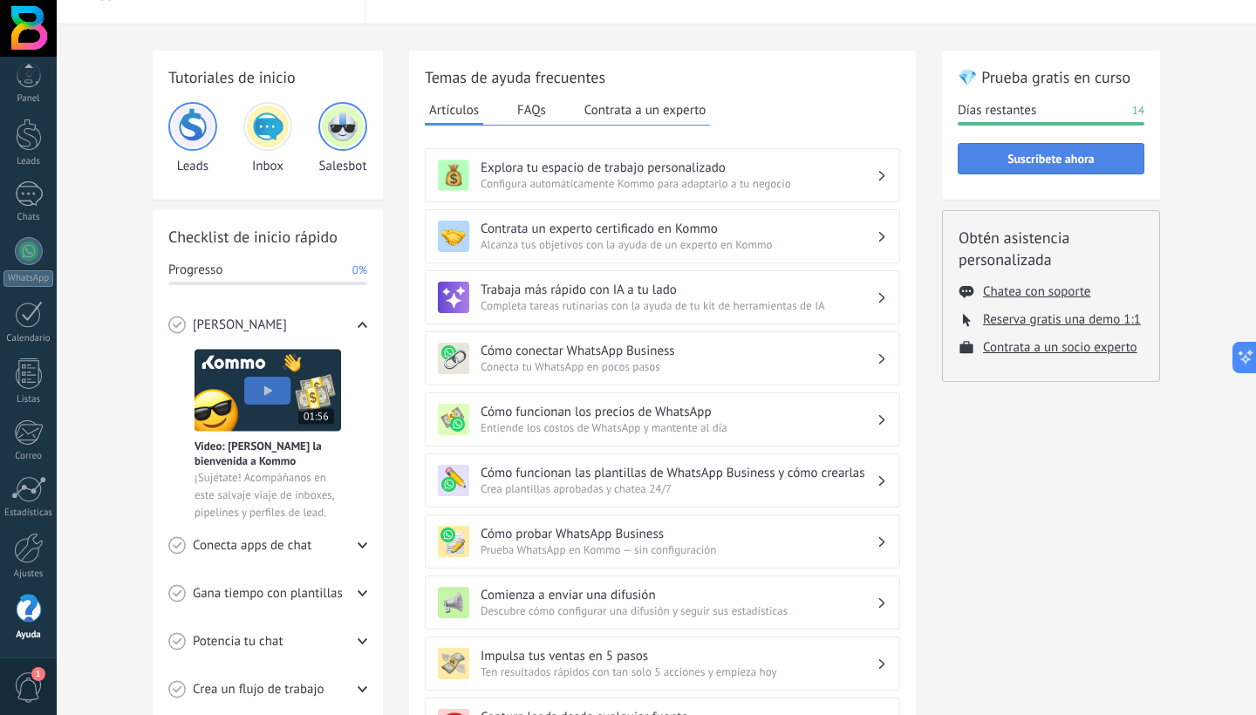  I want to click on div: WhatsApp, so click(28, 278).